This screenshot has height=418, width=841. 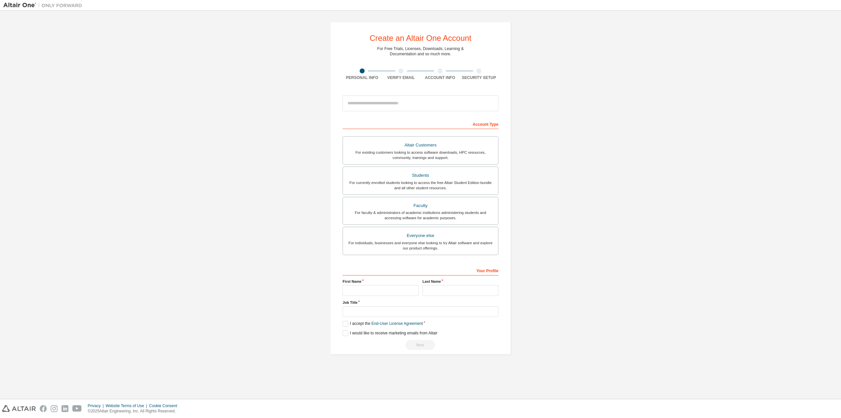 What do you see at coordinates (54, 408) in the screenshot?
I see `img: instagram.svg` at bounding box center [54, 408].